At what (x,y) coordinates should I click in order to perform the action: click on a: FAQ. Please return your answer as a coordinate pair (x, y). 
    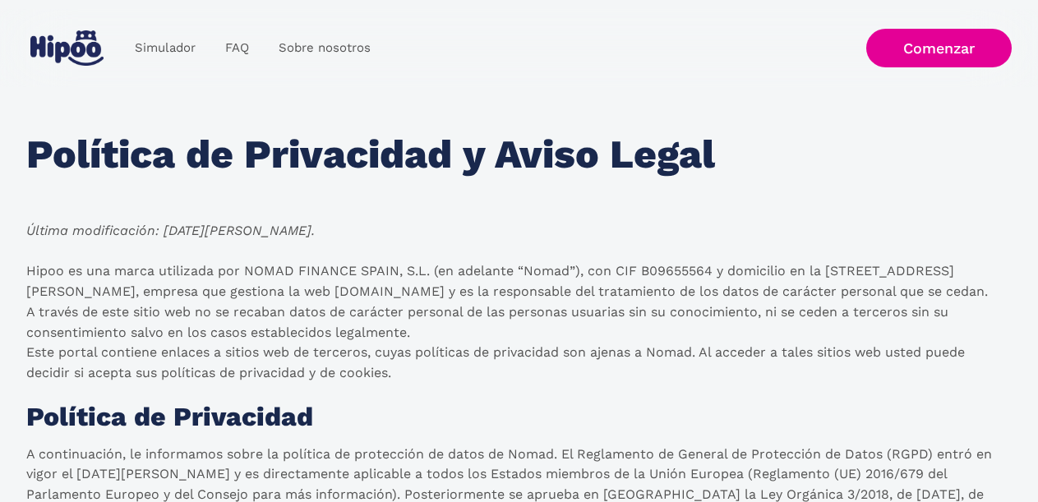
    Looking at the image, I should click on (237, 48).